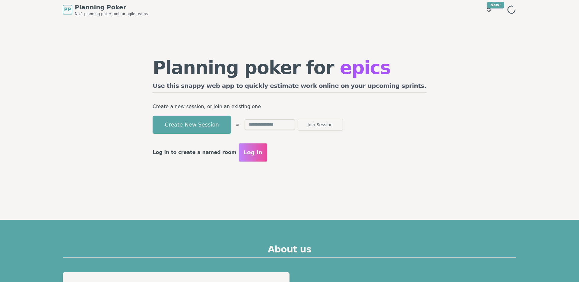 Image resolution: width=579 pixels, height=282 pixels. What do you see at coordinates (111, 14) in the screenshot?
I see `span: No.1 planning poker tool for agile teams` at bounding box center [111, 14].